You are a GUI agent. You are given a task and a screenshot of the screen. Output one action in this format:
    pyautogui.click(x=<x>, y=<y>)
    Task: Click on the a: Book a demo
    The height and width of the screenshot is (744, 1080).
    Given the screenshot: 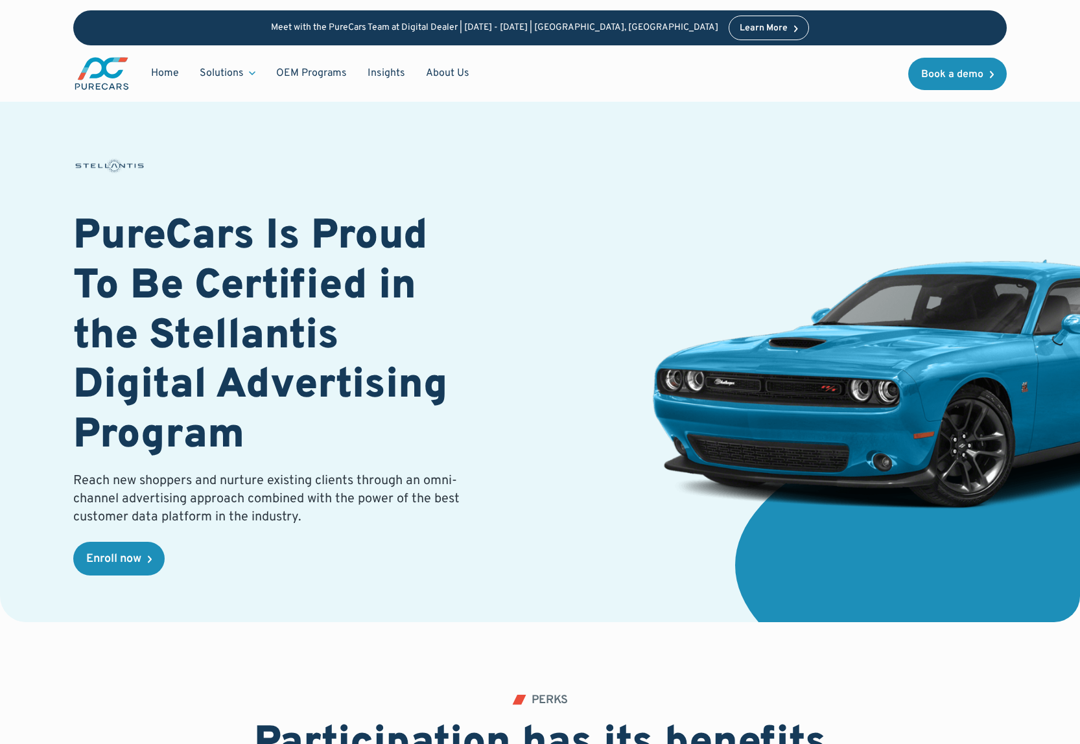 What is the action you would take?
    pyautogui.click(x=957, y=74)
    